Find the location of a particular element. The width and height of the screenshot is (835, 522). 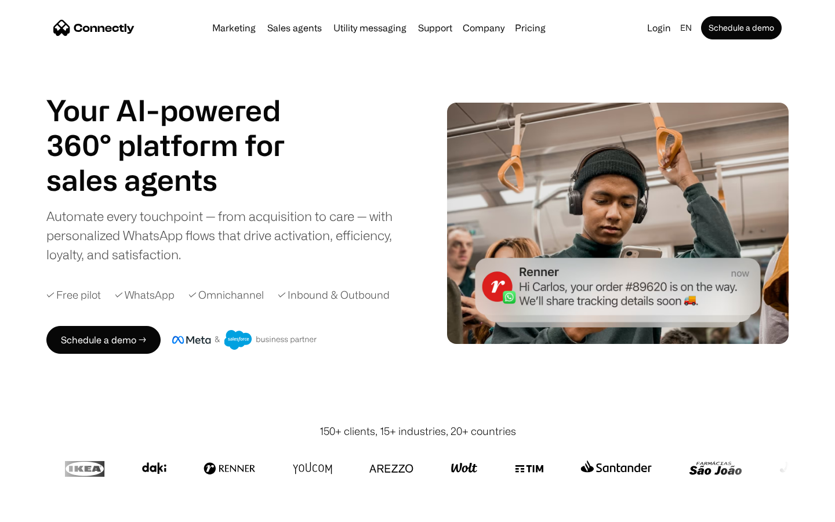

h1: sales agents is located at coordinates (180, 180).